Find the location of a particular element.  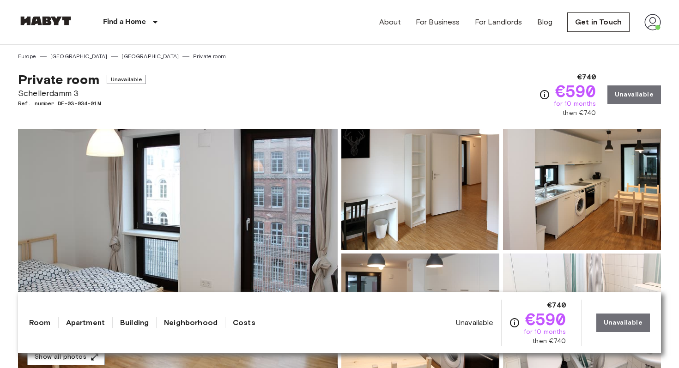

span: Ref. number DE-03-034-01M is located at coordinates (82, 104).